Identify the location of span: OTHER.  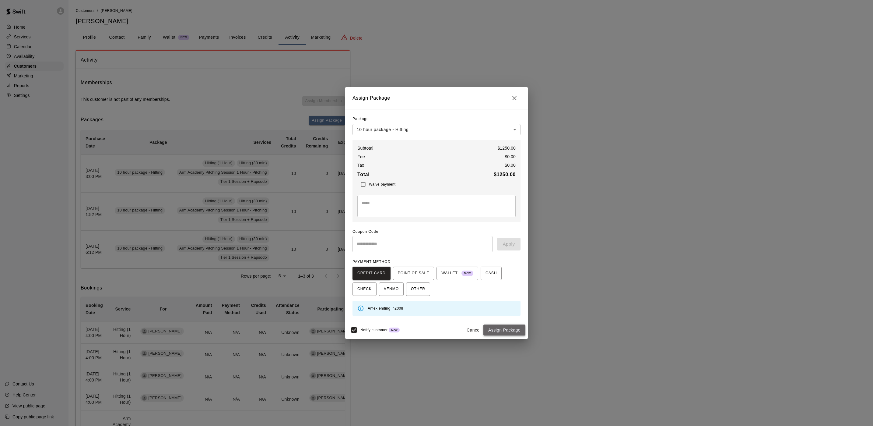
(418, 289).